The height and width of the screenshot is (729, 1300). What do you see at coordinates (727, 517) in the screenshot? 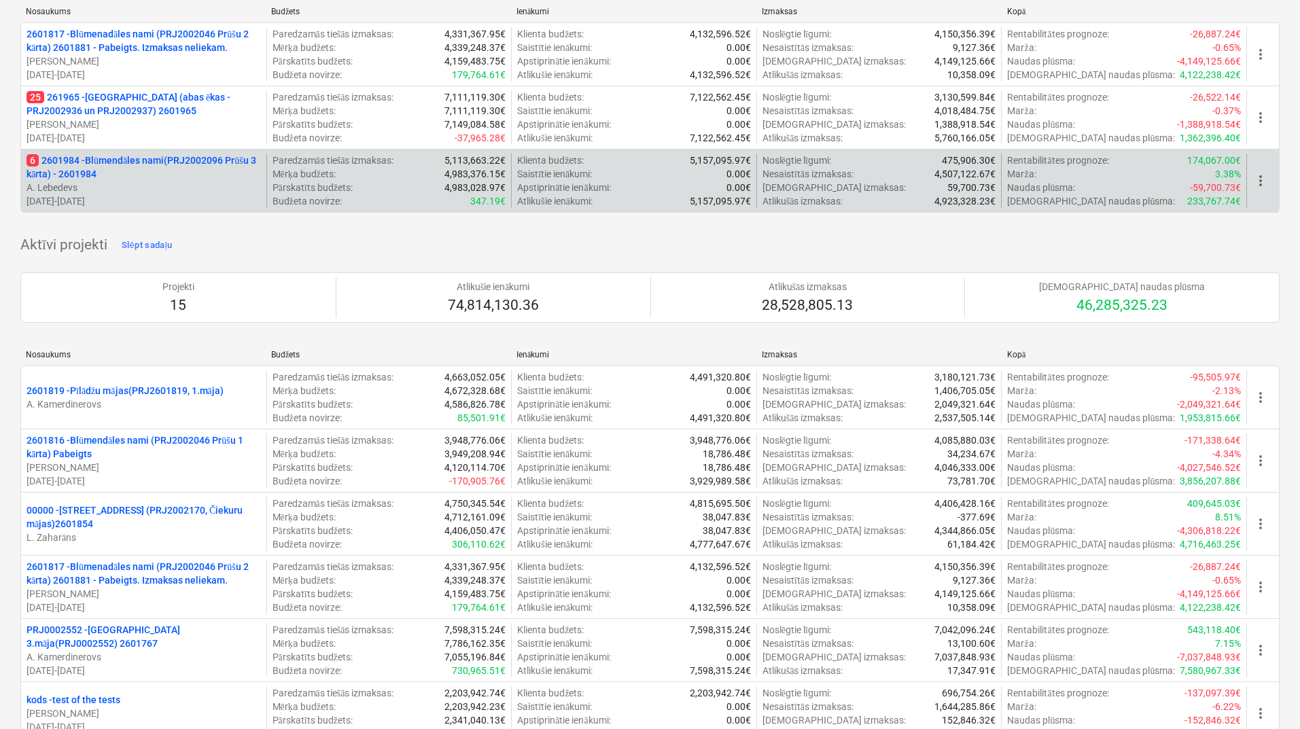
I see `p: 38,047.83€` at bounding box center [727, 517].